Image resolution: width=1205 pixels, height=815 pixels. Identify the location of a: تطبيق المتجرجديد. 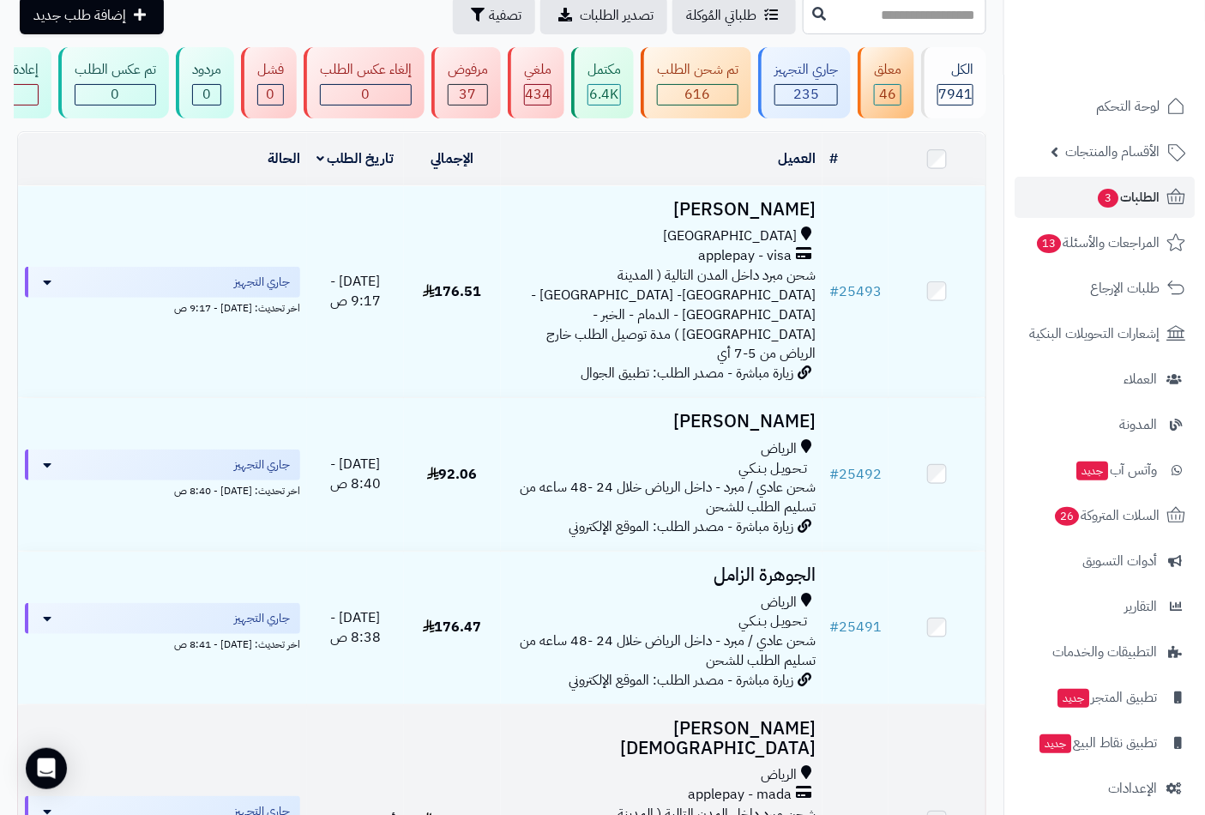
(1105, 697).